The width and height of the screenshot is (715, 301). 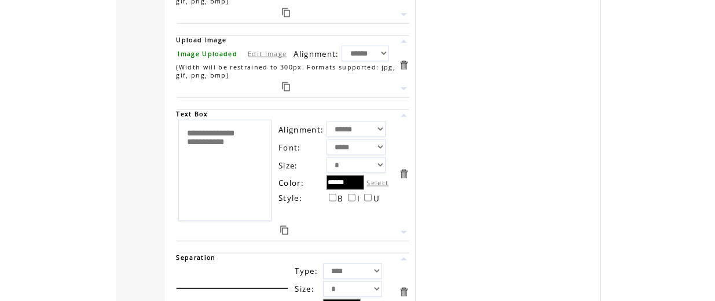 I want to click on span: B, so click(x=341, y=198).